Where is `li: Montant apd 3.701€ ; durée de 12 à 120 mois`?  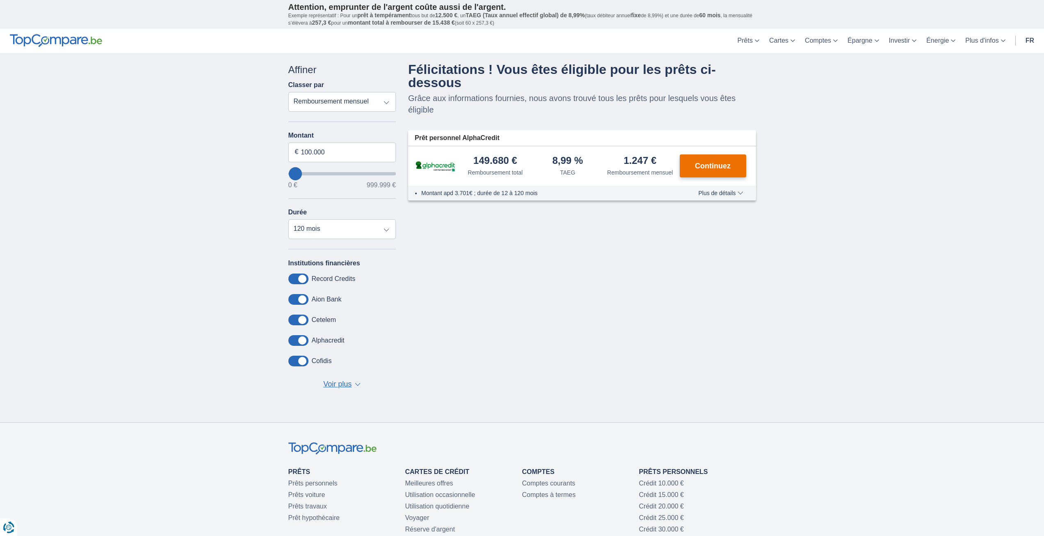
li: Montant apd 3.701€ ; durée de 12 à 120 mois is located at coordinates (548, 193).